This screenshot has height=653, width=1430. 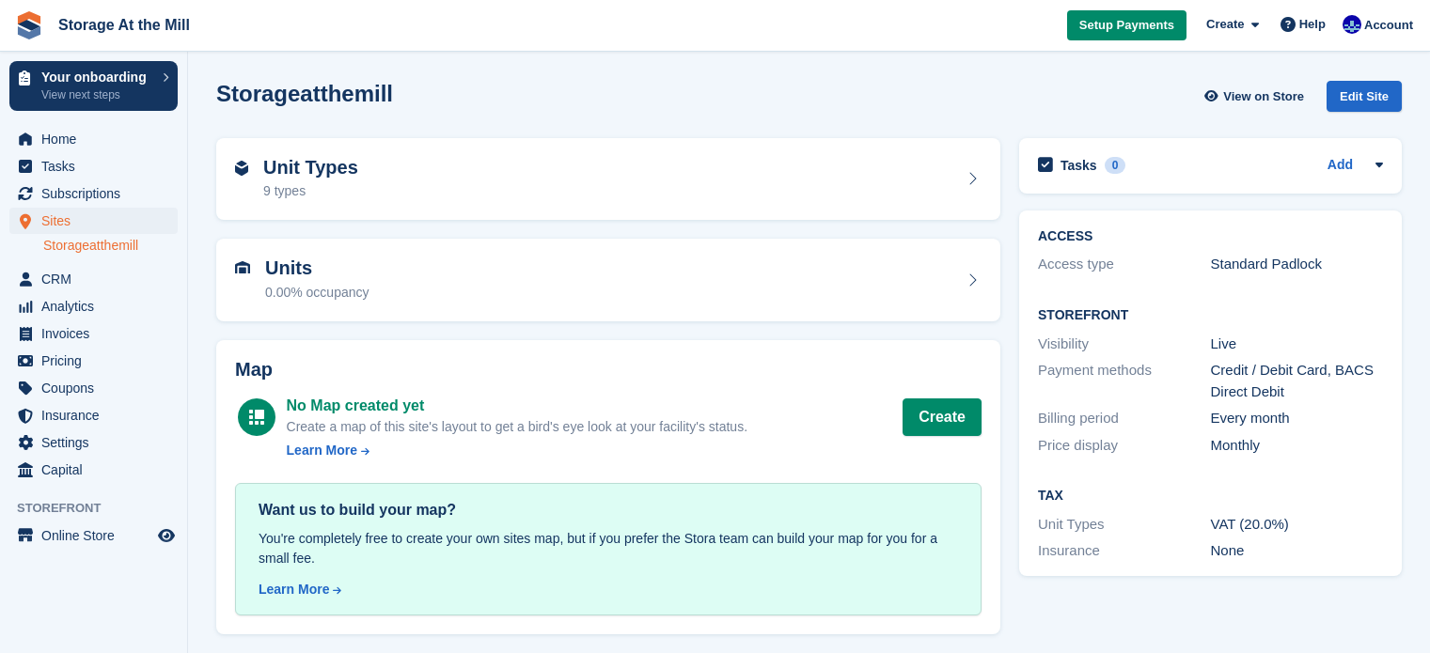 I want to click on span: Insurance, so click(x=98, y=416).